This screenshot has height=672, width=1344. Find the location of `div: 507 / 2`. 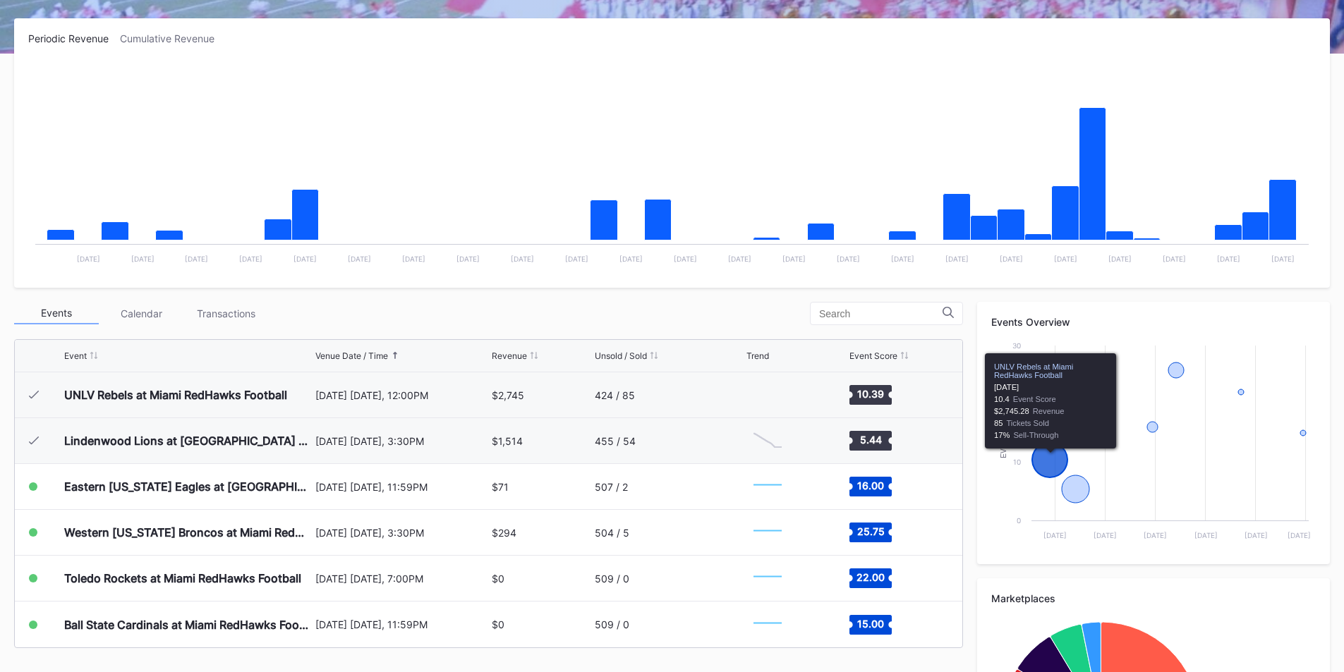

div: 507 / 2 is located at coordinates (611, 487).